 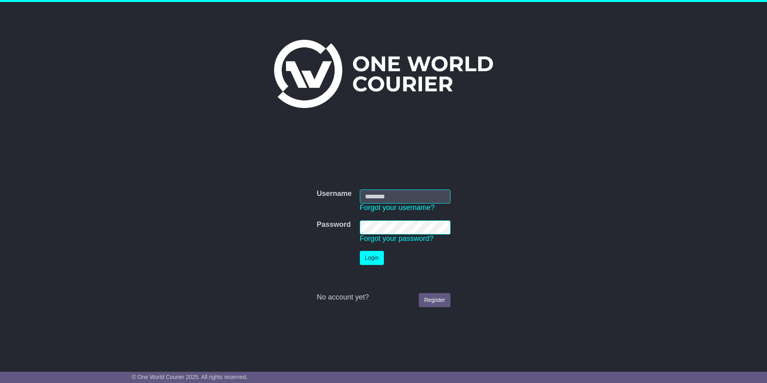 What do you see at coordinates (435, 300) in the screenshot?
I see `a: Register` at bounding box center [435, 300].